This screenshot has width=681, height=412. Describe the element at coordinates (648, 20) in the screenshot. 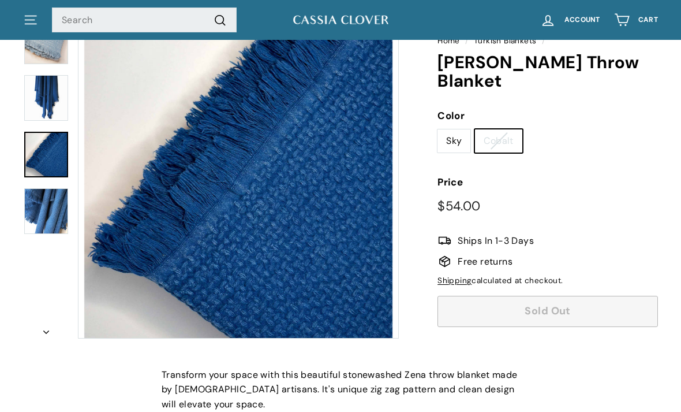

I see `span: Cart` at that location.